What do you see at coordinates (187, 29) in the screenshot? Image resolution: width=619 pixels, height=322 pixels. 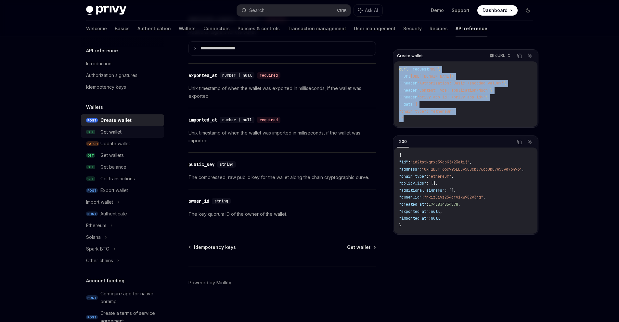 I see `a: Wallets` at bounding box center [187, 29].